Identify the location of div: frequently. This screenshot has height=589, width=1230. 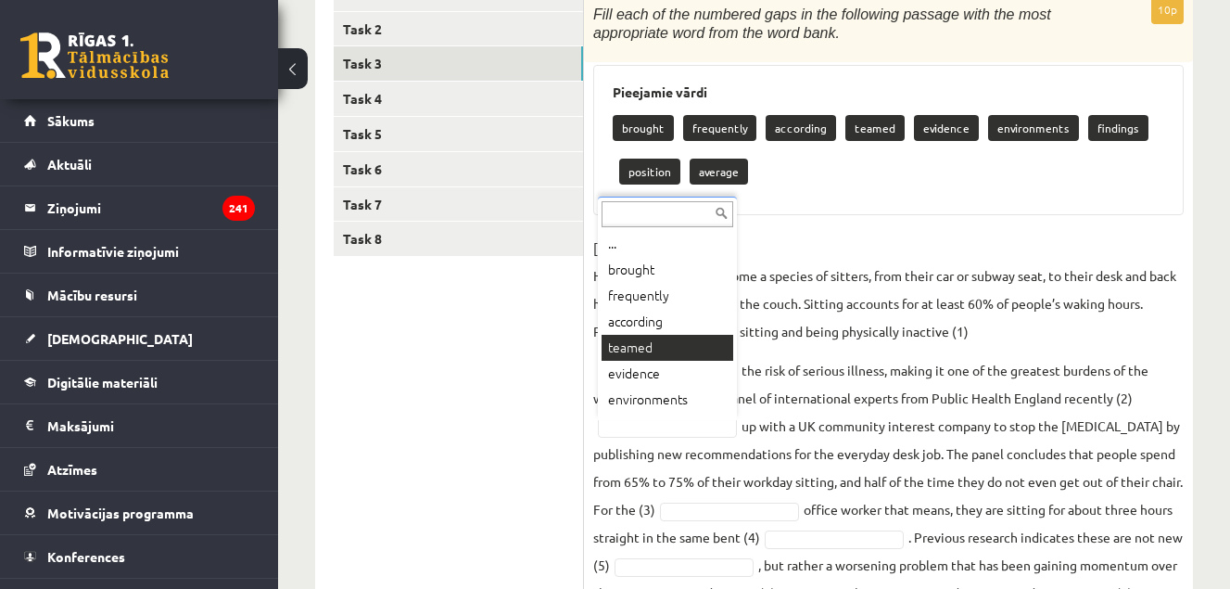
(667, 296).